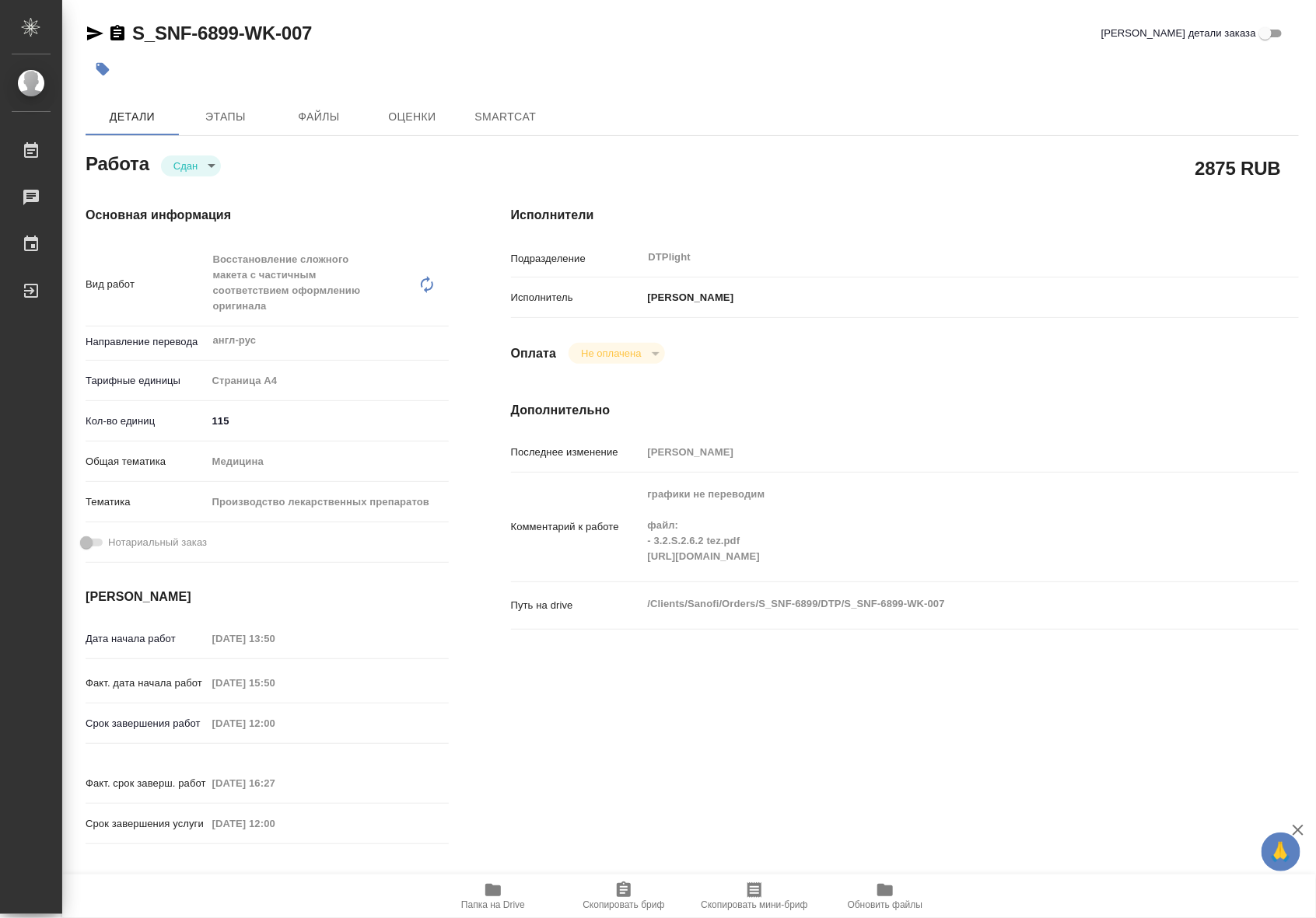  Describe the element at coordinates (328, 502) in the screenshot. I see `div: Производство лекарственных препаратов` at that location.